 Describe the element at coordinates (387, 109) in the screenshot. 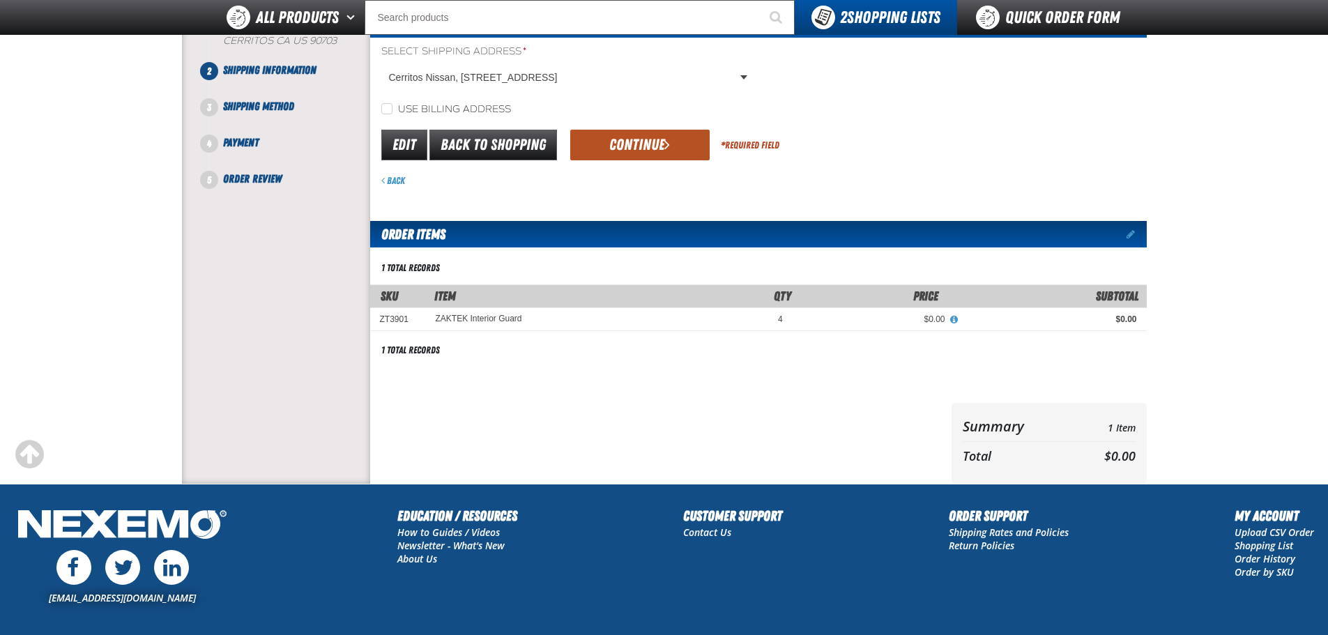

I see `input: Use billing address` at that location.